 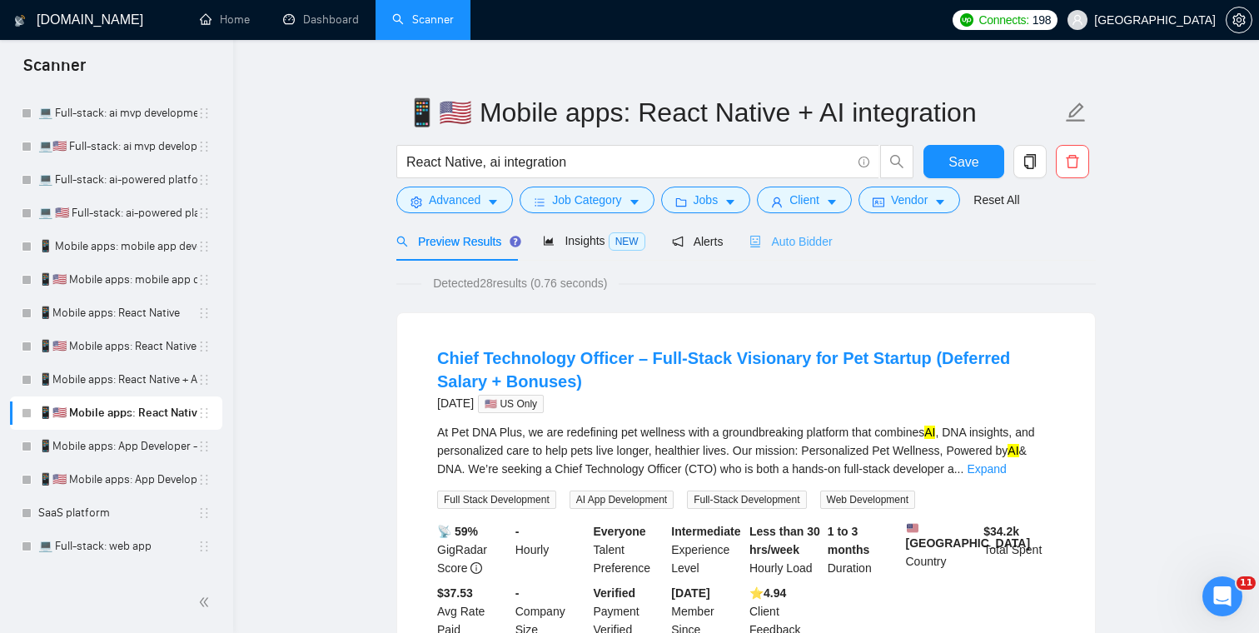 What do you see at coordinates (117, 380) in the screenshot?
I see `a: 📱Mobile apps: React Native + AI integration` at bounding box center [117, 380].